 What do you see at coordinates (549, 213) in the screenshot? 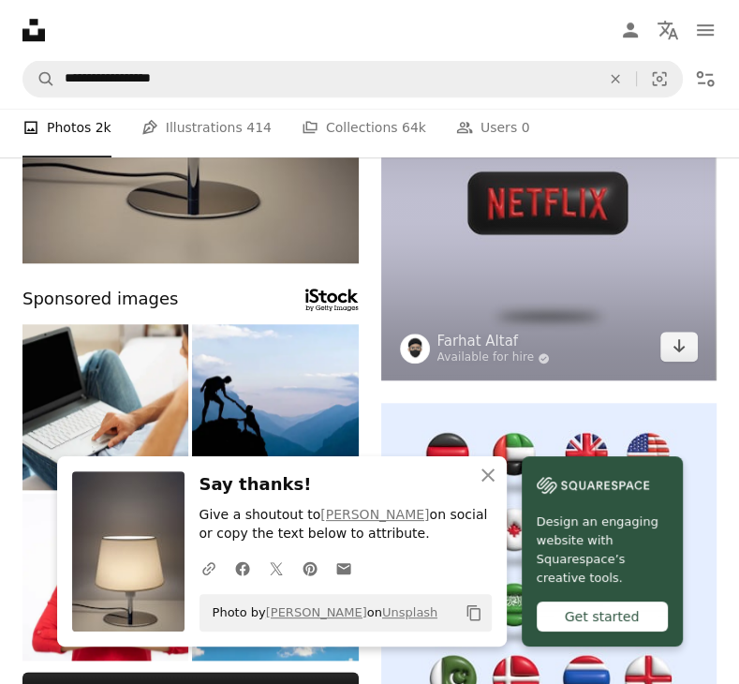
I see `a: a red netflix sign with the word netflix on it` at bounding box center [549, 213].